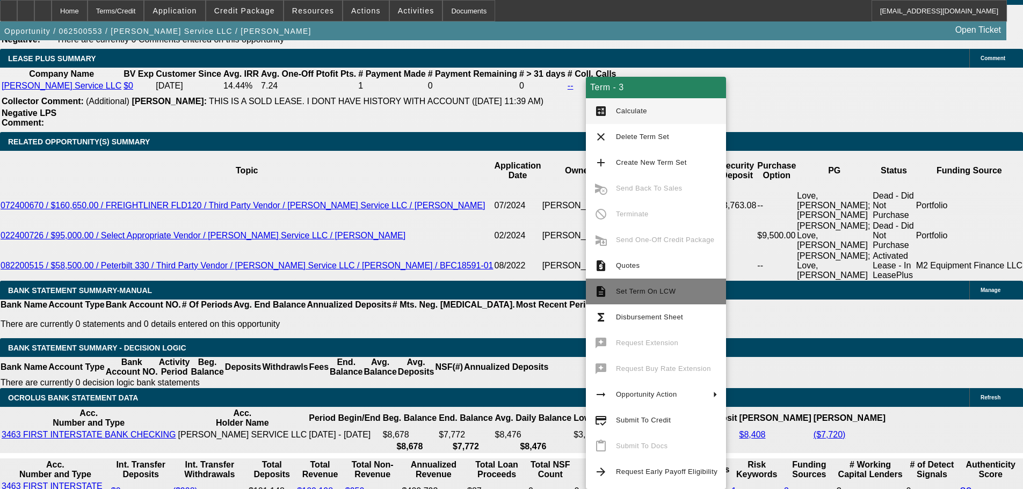 The width and height of the screenshot is (1023, 489). I want to click on span: Calculate, so click(631, 111).